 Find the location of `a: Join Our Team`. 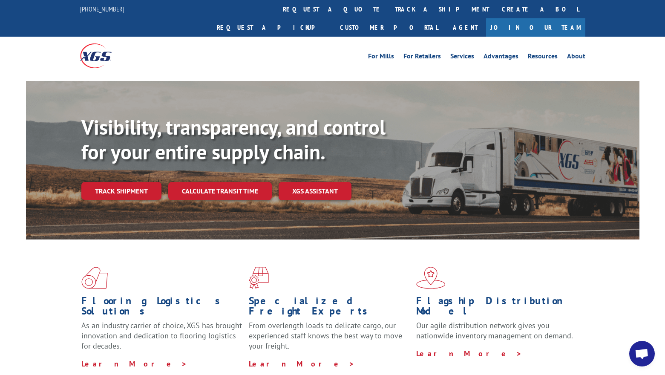

a: Join Our Team is located at coordinates (535, 27).